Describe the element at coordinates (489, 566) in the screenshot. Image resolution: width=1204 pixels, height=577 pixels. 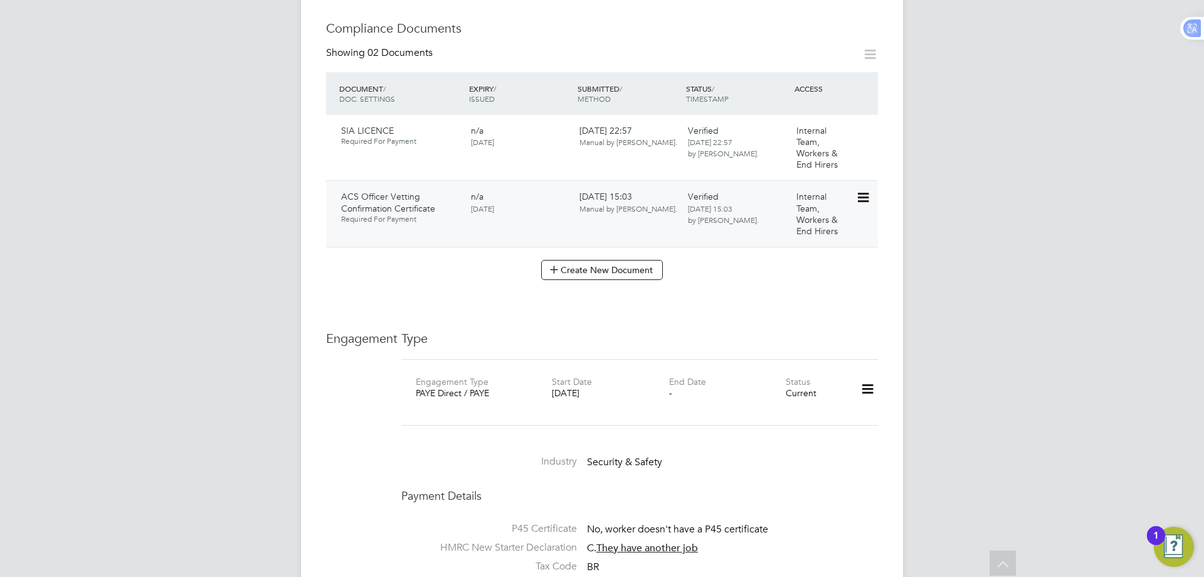
I see `label: Tax Code` at that location.